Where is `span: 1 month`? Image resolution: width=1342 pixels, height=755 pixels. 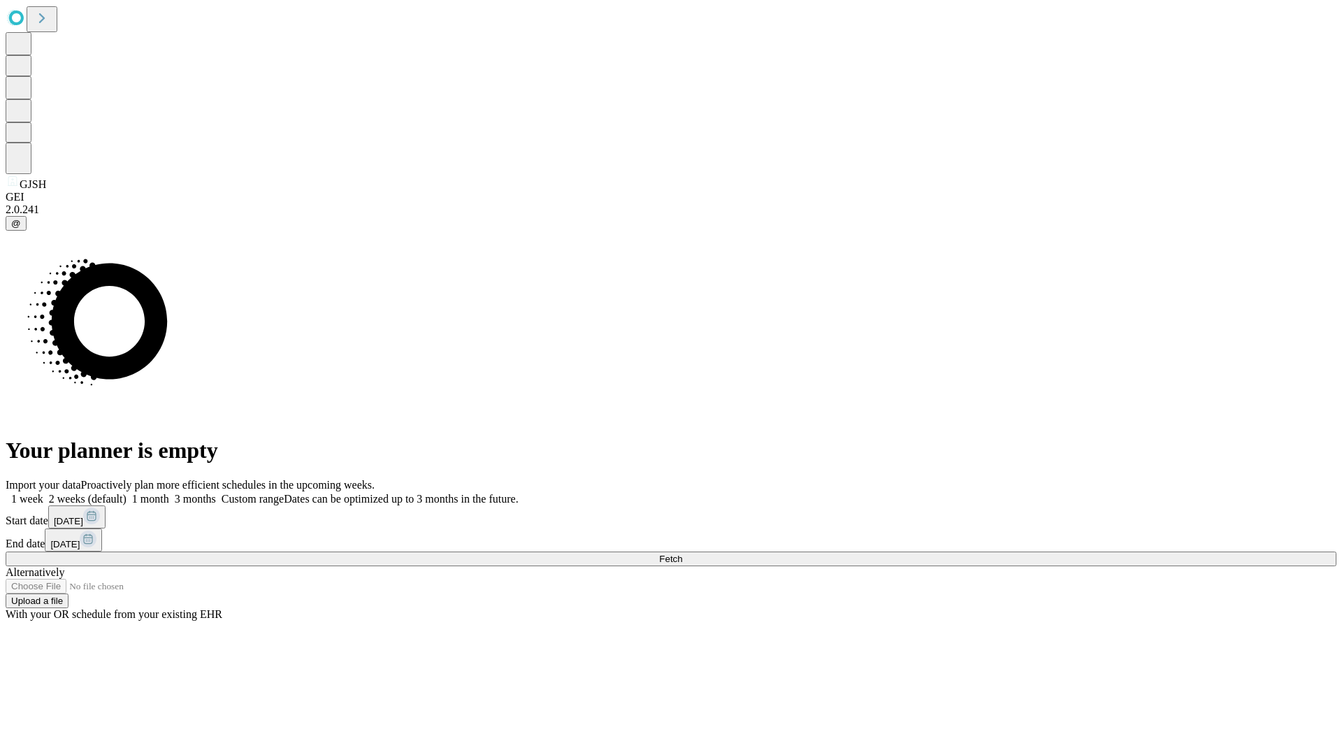
span: 1 month is located at coordinates (150, 498).